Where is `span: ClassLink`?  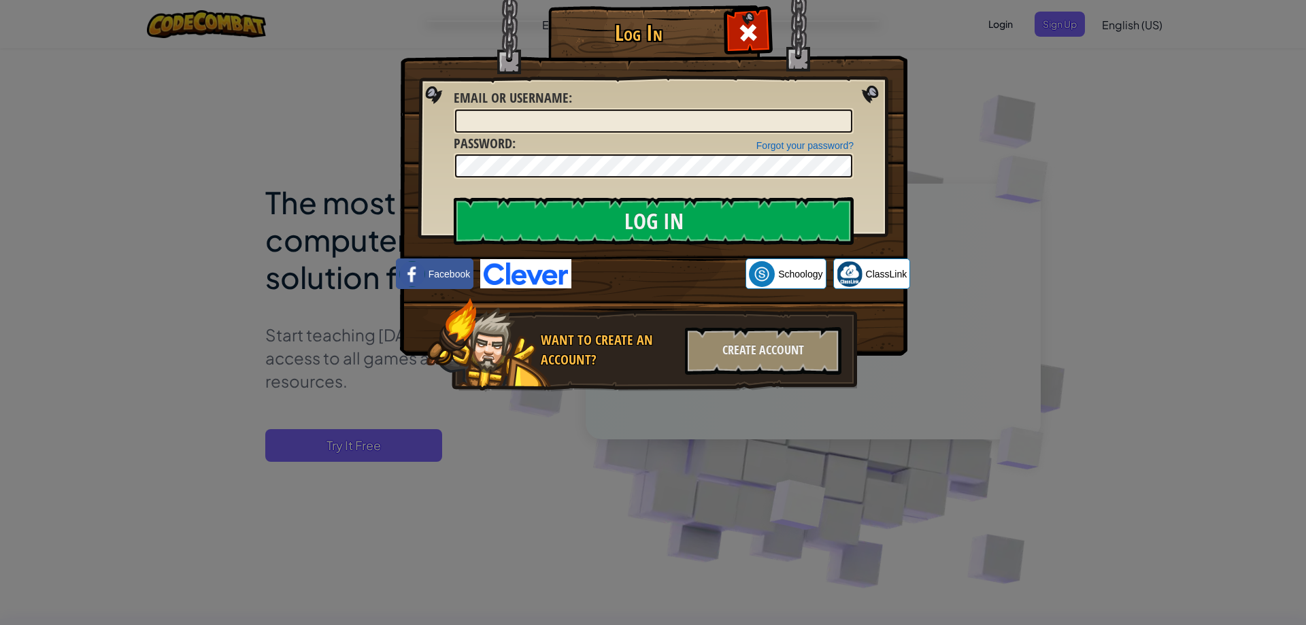 span: ClassLink is located at coordinates (887, 274).